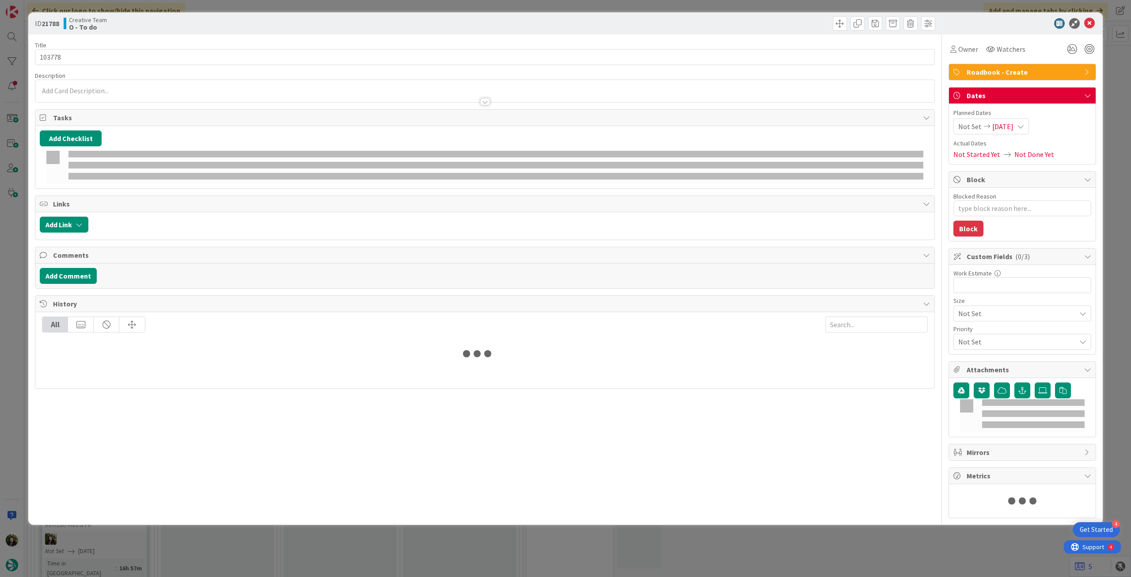 This screenshot has height=577, width=1131. What do you see at coordinates (1023, 113) in the screenshot?
I see `span: Planned Dates` at bounding box center [1023, 113].